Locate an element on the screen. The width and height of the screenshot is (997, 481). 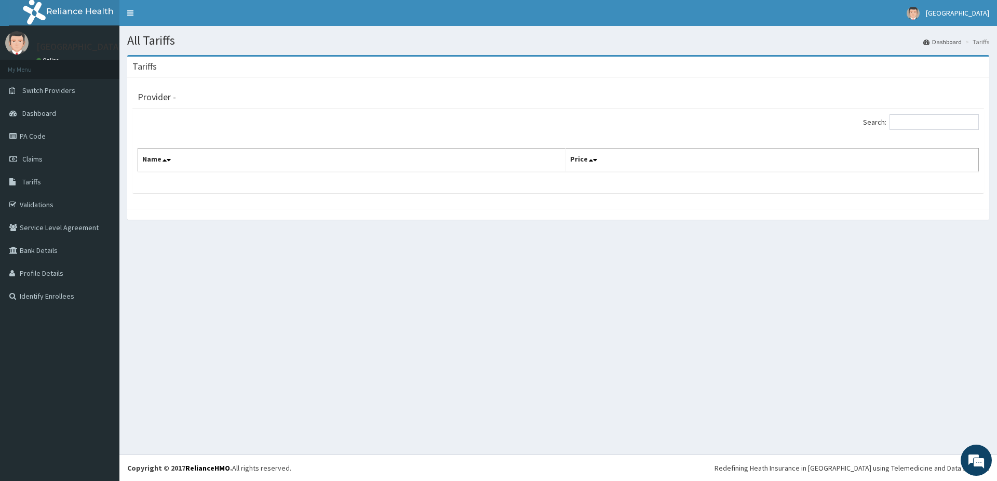
th: Name is located at coordinates (352, 160).